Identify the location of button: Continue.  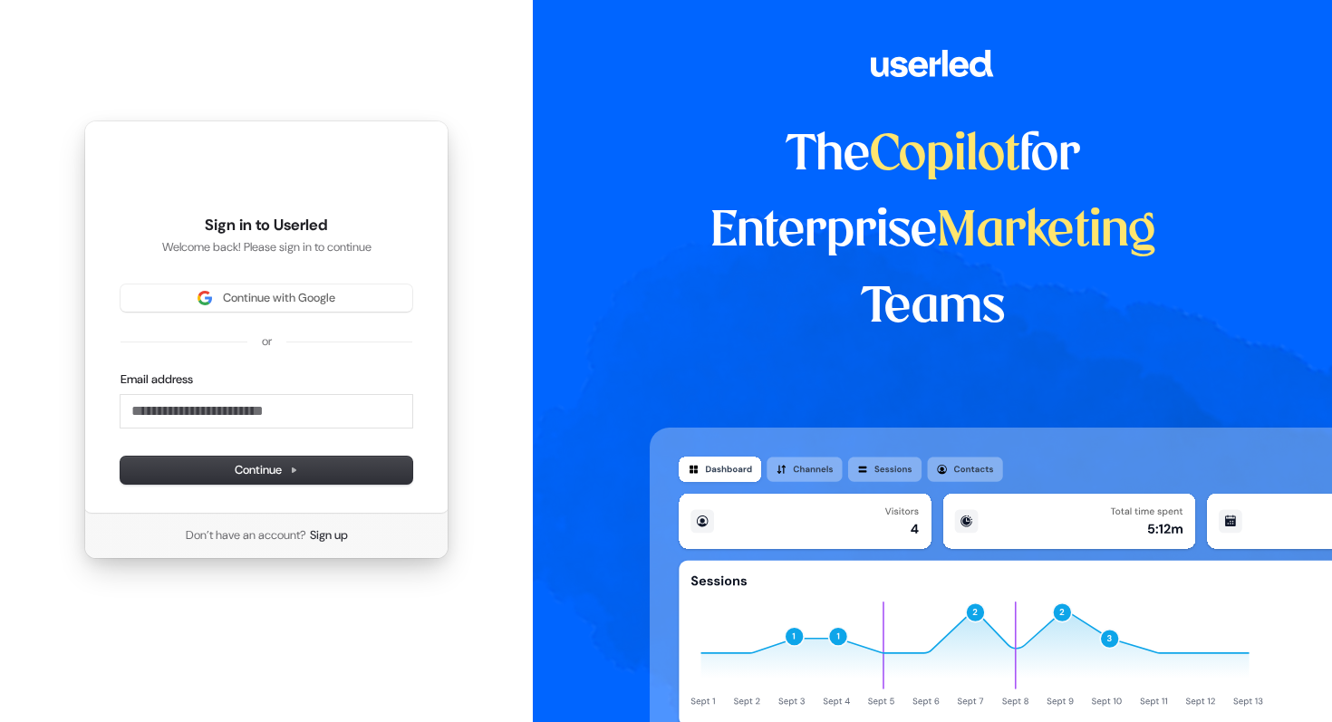
(266, 470).